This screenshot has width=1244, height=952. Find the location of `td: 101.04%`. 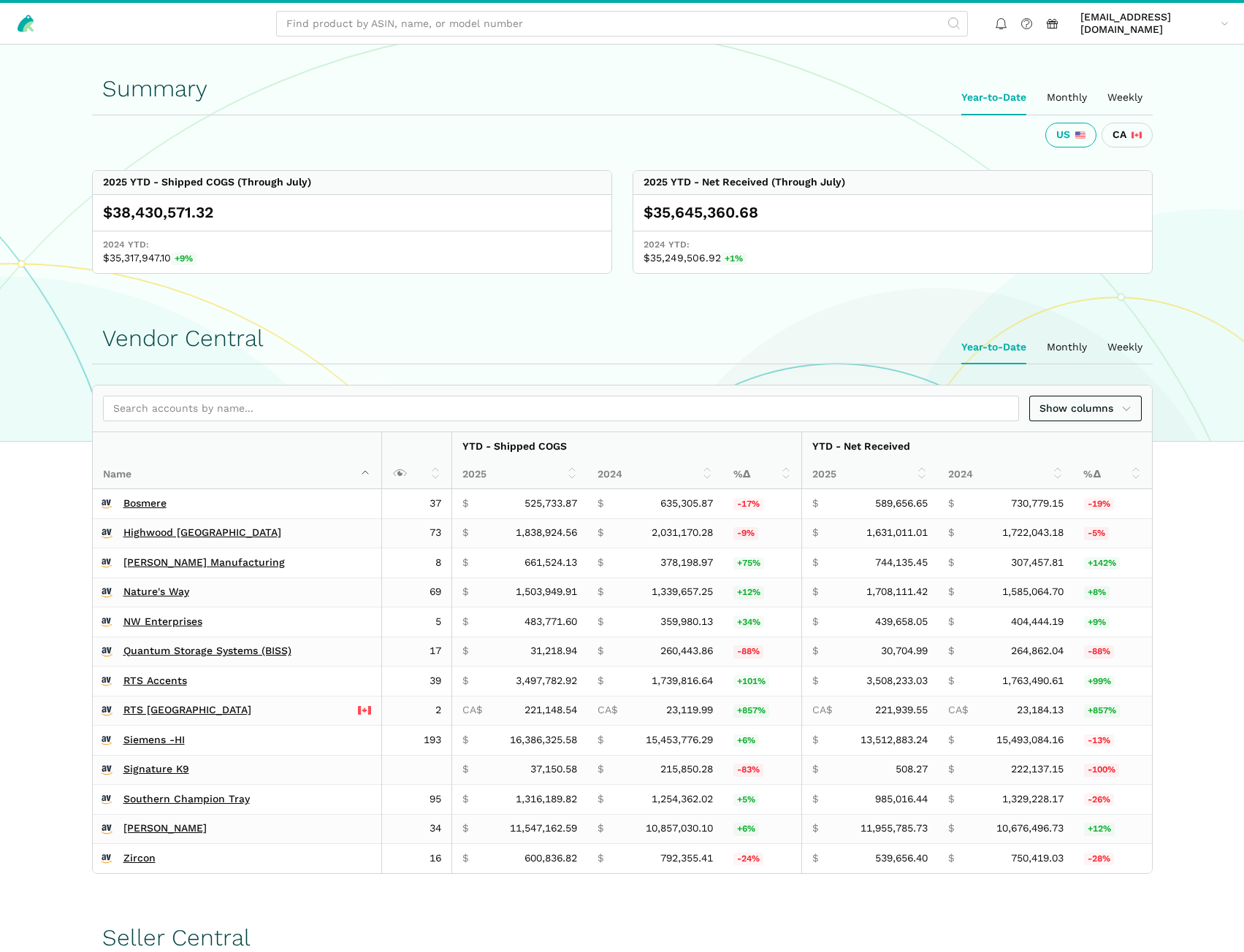

td: 101.04% is located at coordinates (762, 682).